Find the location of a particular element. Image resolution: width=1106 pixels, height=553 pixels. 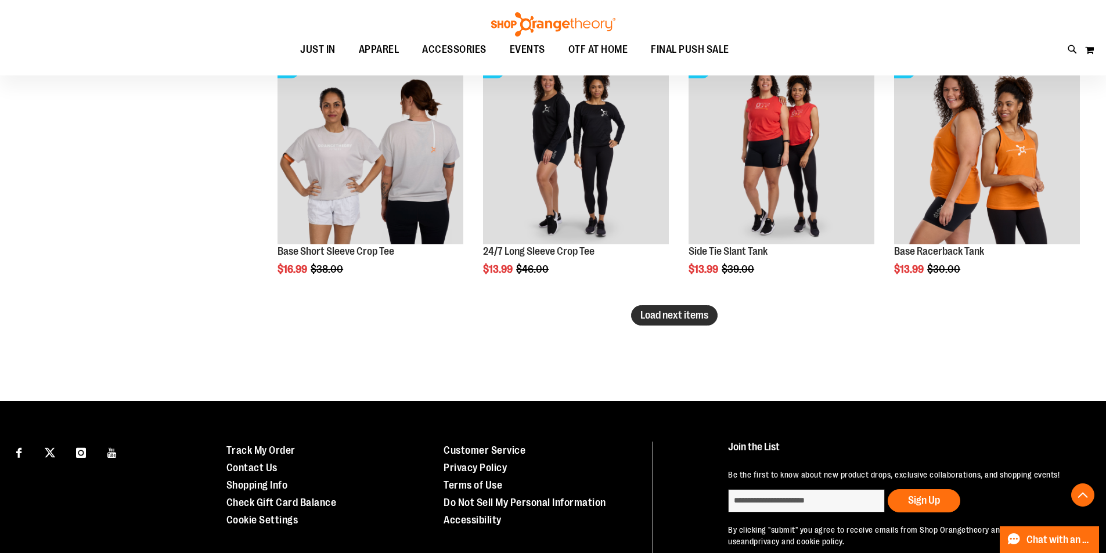

a: Visit our Facebook page is located at coordinates (19, 452).